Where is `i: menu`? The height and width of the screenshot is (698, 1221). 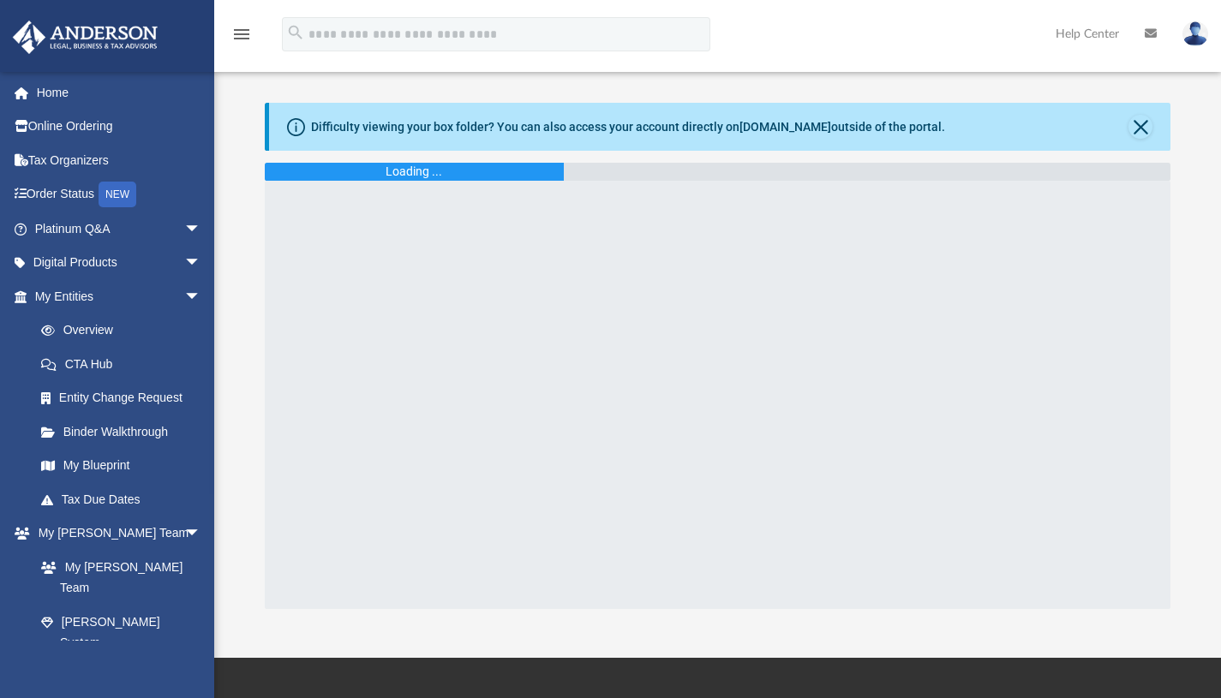
i: menu is located at coordinates (242, 34).